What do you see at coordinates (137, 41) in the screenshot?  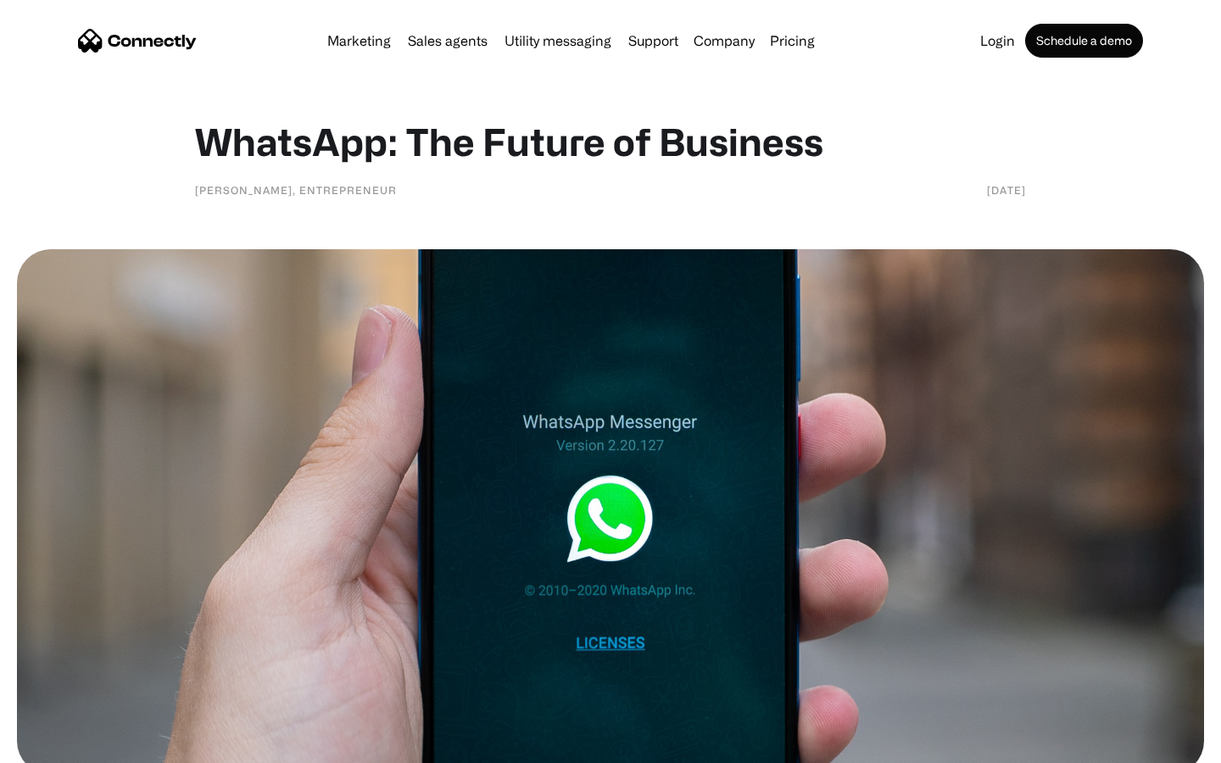 I see `a: home` at bounding box center [137, 41].